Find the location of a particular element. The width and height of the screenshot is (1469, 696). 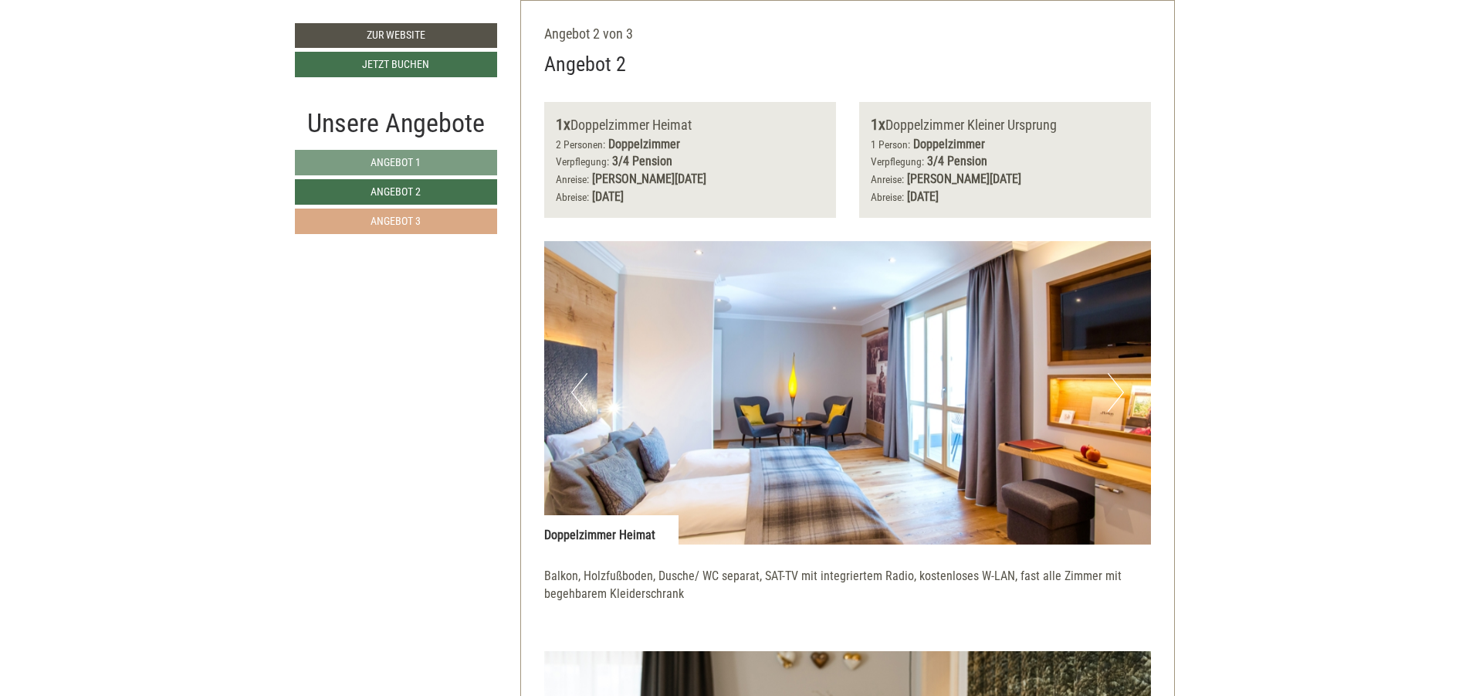

img: image is located at coordinates (848, 392).